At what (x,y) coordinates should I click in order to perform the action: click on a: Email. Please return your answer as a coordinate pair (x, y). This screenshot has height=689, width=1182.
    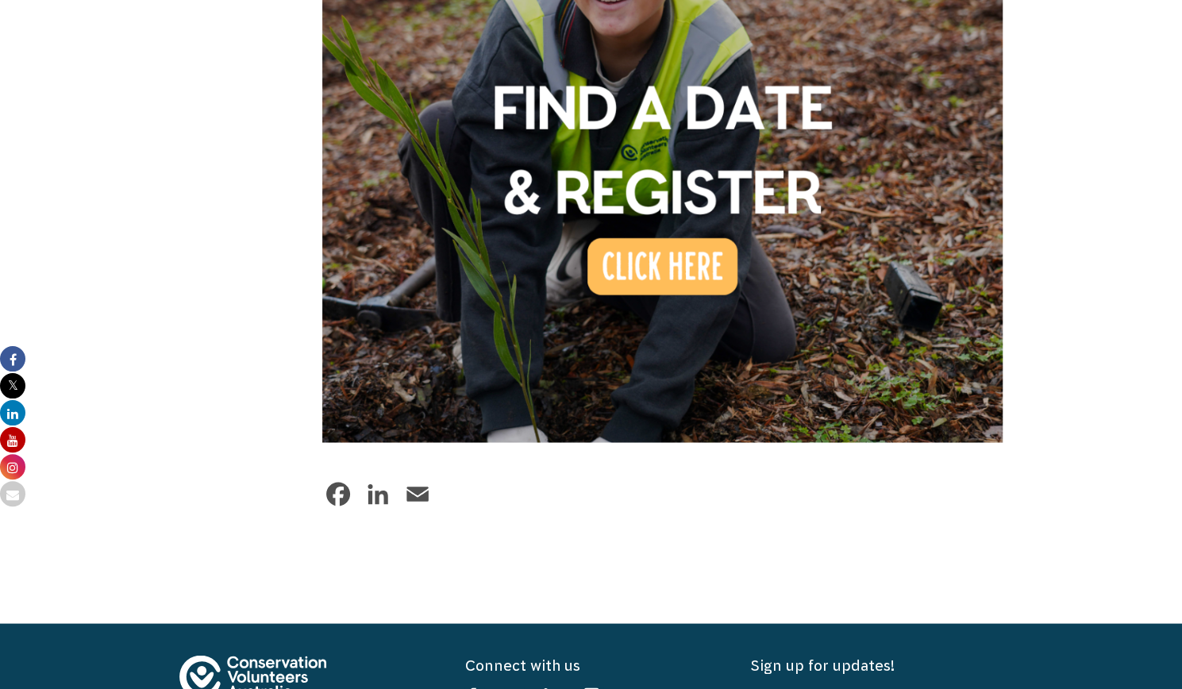
    Looking at the image, I should click on (417, 494).